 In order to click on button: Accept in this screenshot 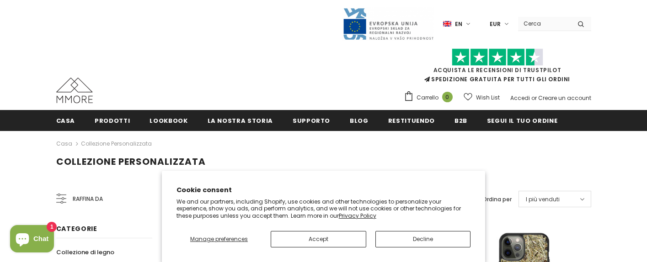, I will do `click(318, 240)`.